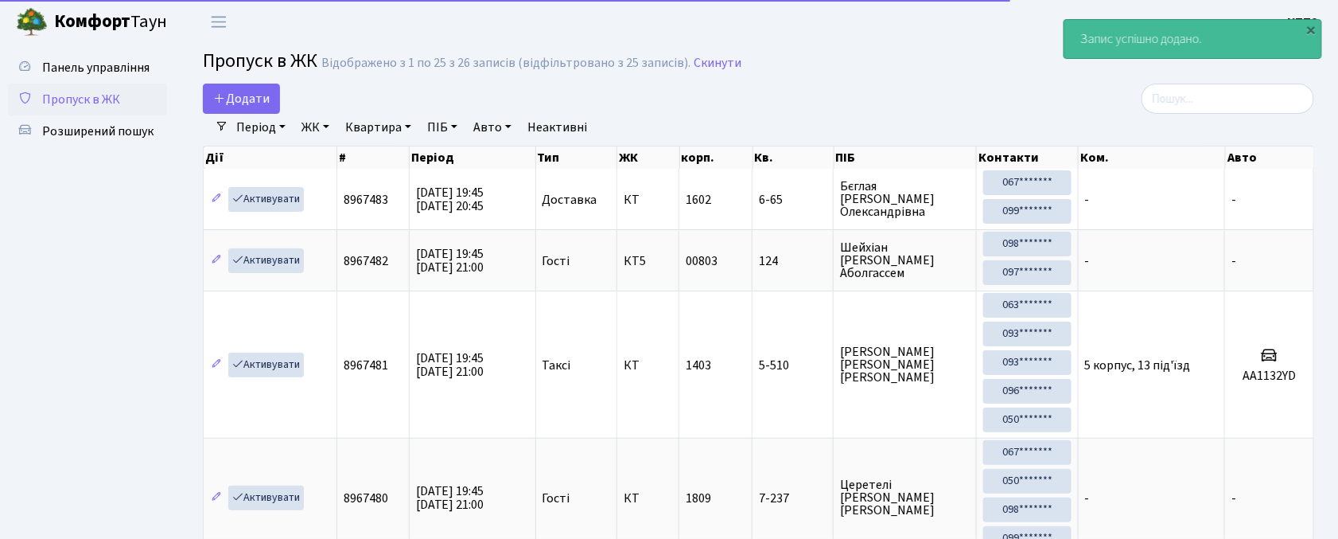 The height and width of the screenshot is (539, 1338). Describe the element at coordinates (1228, 99) in the screenshot. I see `input: Пошук...` at that location.